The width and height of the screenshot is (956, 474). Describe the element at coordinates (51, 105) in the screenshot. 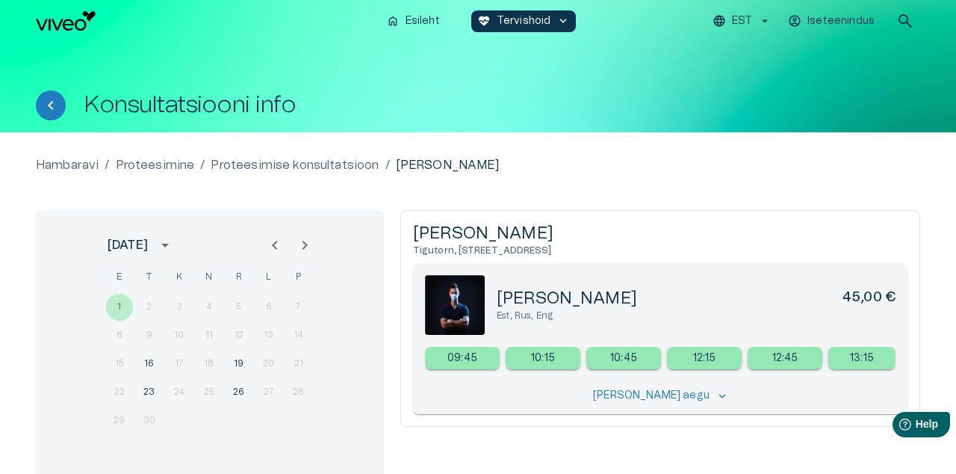

I see `button: Tagasi` at that location.